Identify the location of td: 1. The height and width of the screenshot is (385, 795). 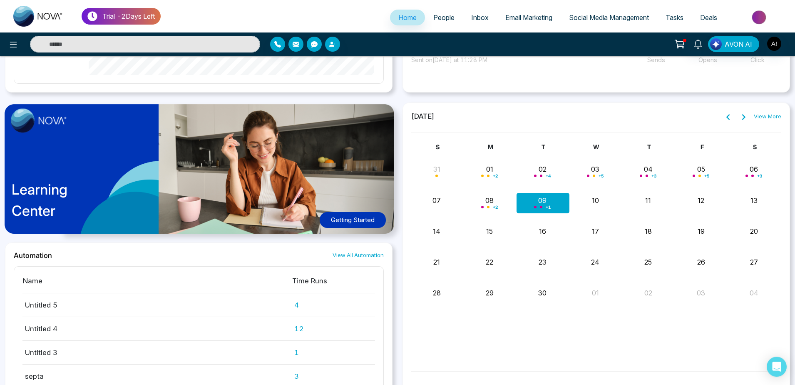
(333, 352).